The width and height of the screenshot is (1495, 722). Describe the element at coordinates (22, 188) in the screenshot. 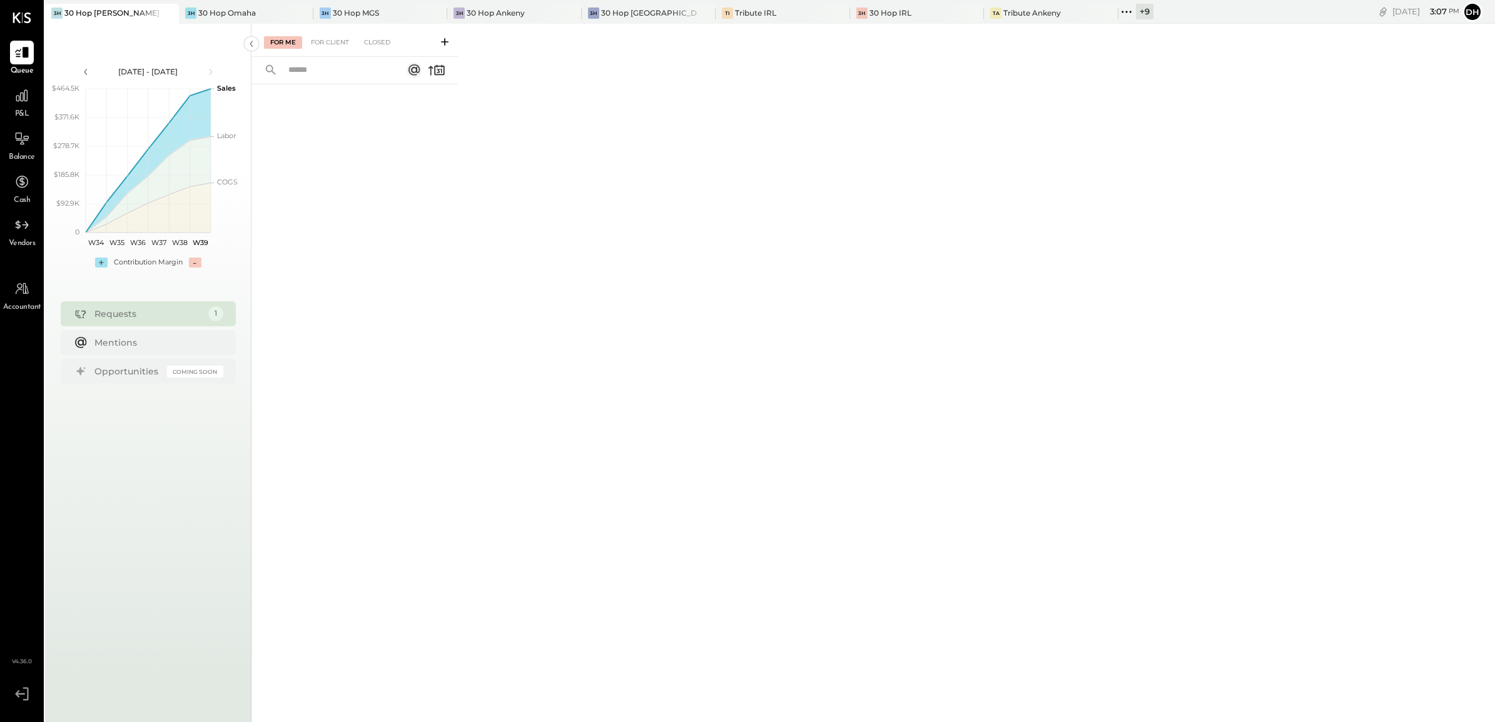

I see `a: Cash` at that location.